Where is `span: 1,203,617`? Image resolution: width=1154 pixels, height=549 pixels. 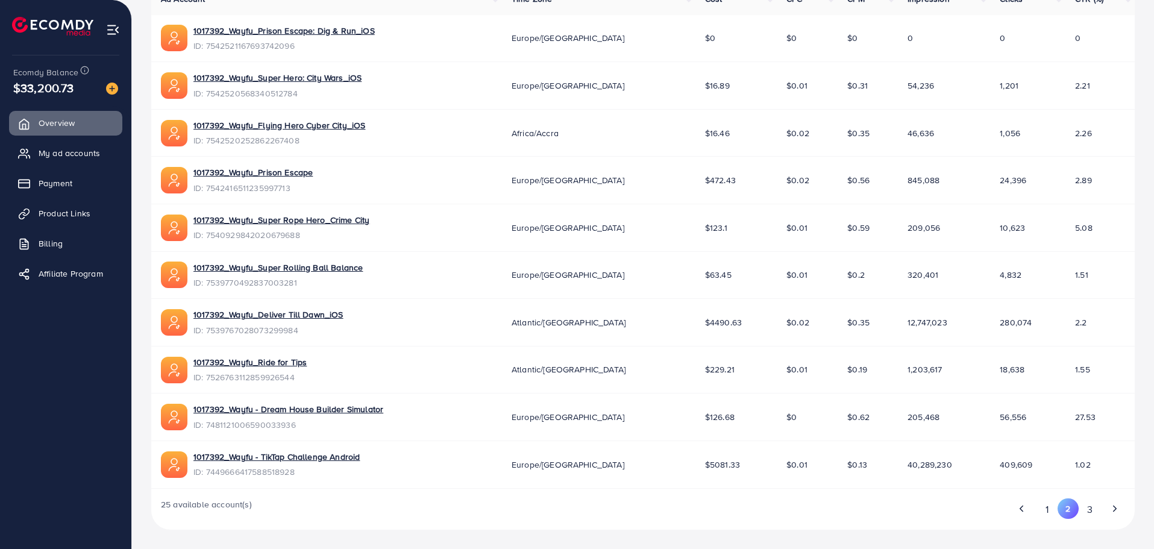
span: 1,203,617 is located at coordinates (925, 369).